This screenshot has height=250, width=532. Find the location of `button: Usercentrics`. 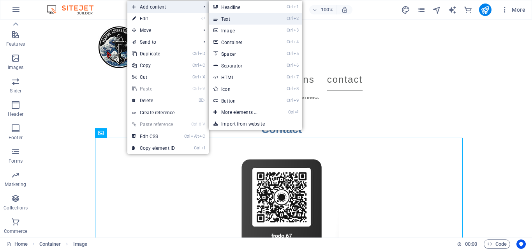

button: Usercentrics is located at coordinates (521, 244).